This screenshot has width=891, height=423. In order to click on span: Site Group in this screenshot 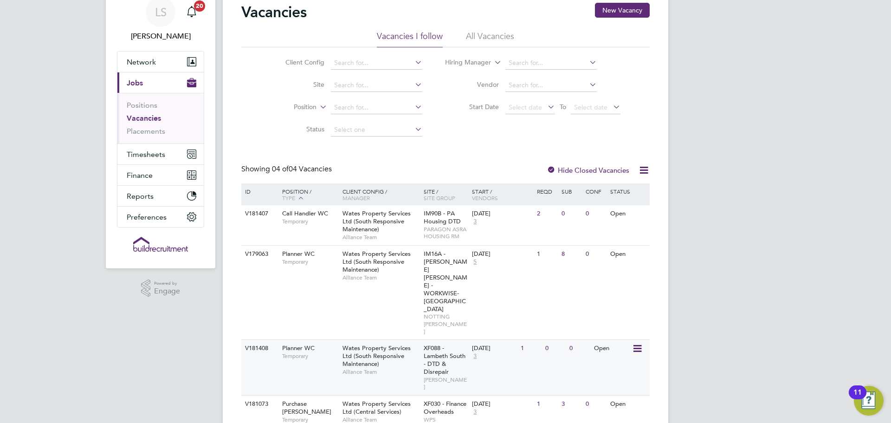, I will do `click(440, 198)`.